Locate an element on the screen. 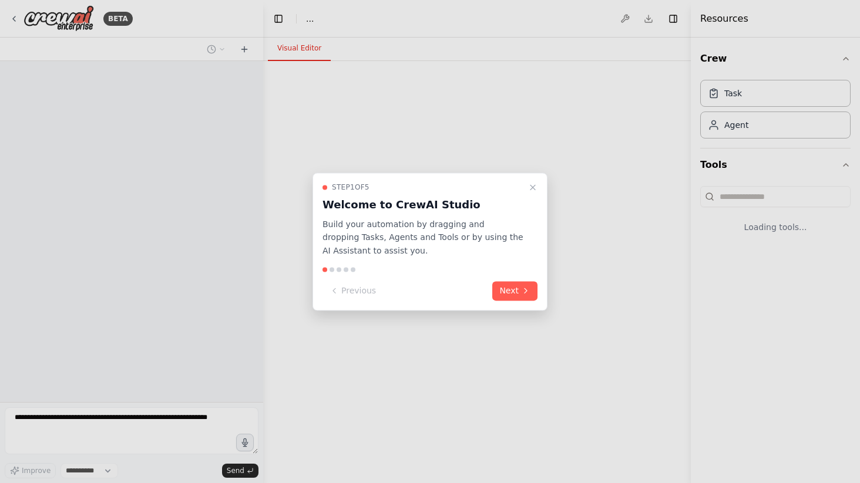  button: Next is located at coordinates (514, 291).